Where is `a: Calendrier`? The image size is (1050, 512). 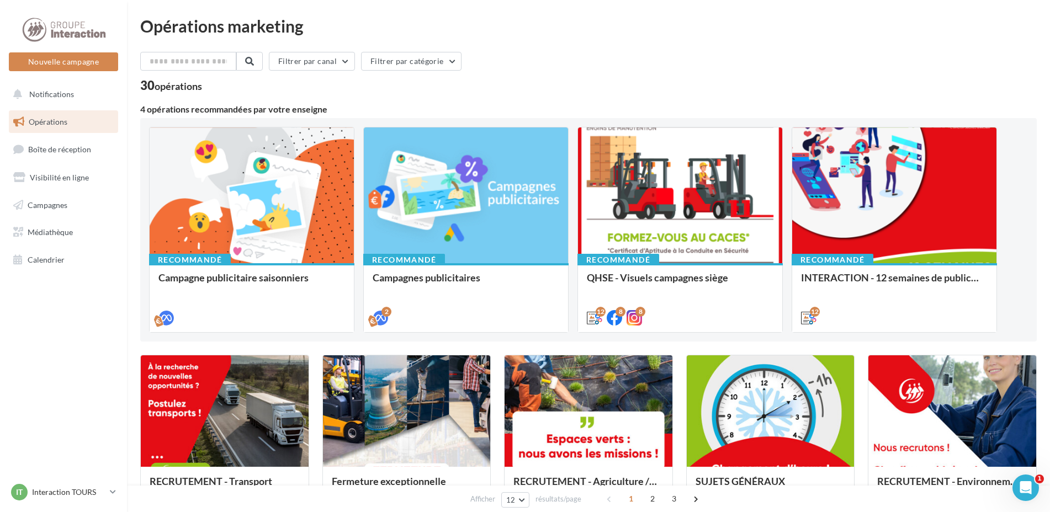 a: Calendrier is located at coordinates (63, 260).